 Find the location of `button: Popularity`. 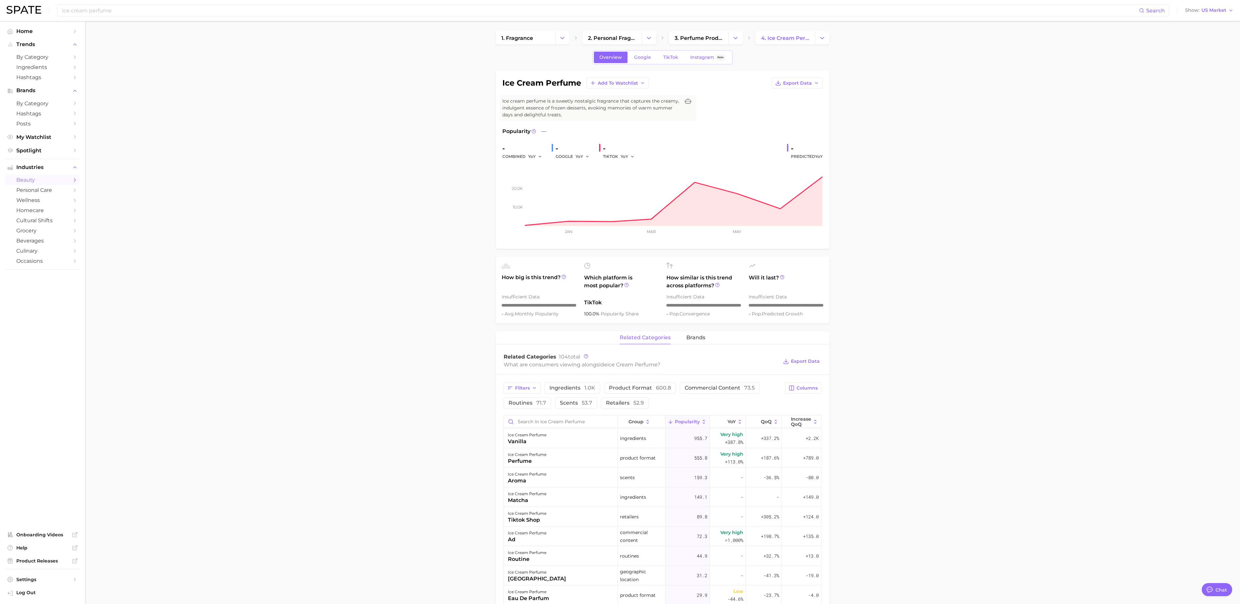

button: Popularity is located at coordinates (688, 422).